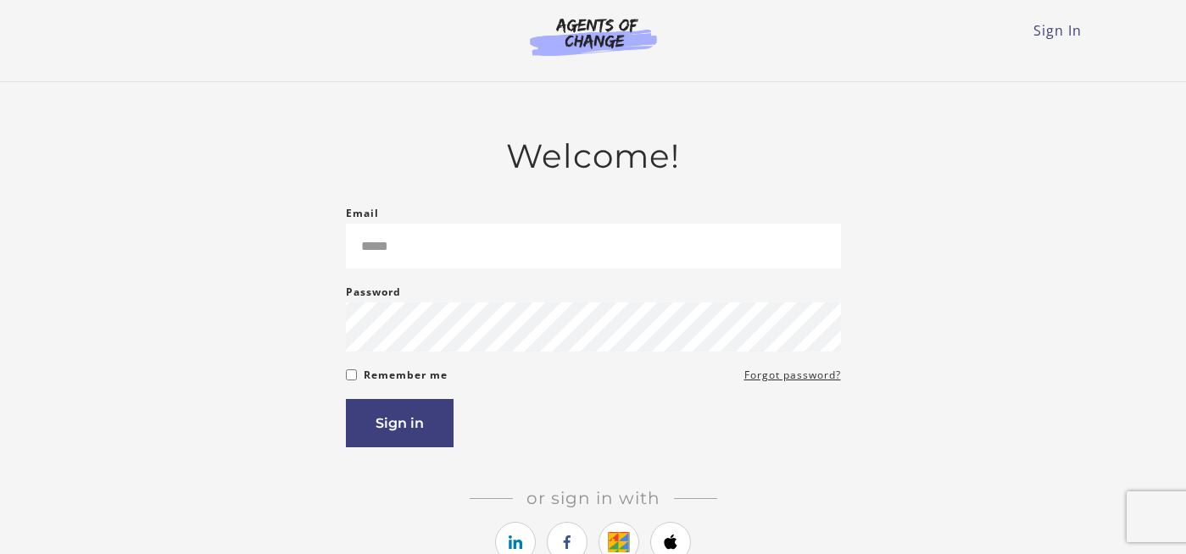 The height and width of the screenshot is (554, 1186). What do you see at coordinates (593, 36) in the screenshot?
I see `img: Agents of Change Logo` at bounding box center [593, 36].